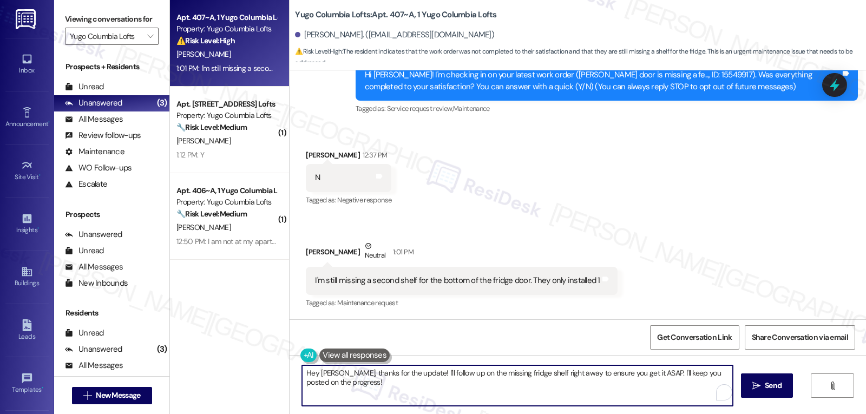  I want to click on div: N, so click(317, 178).